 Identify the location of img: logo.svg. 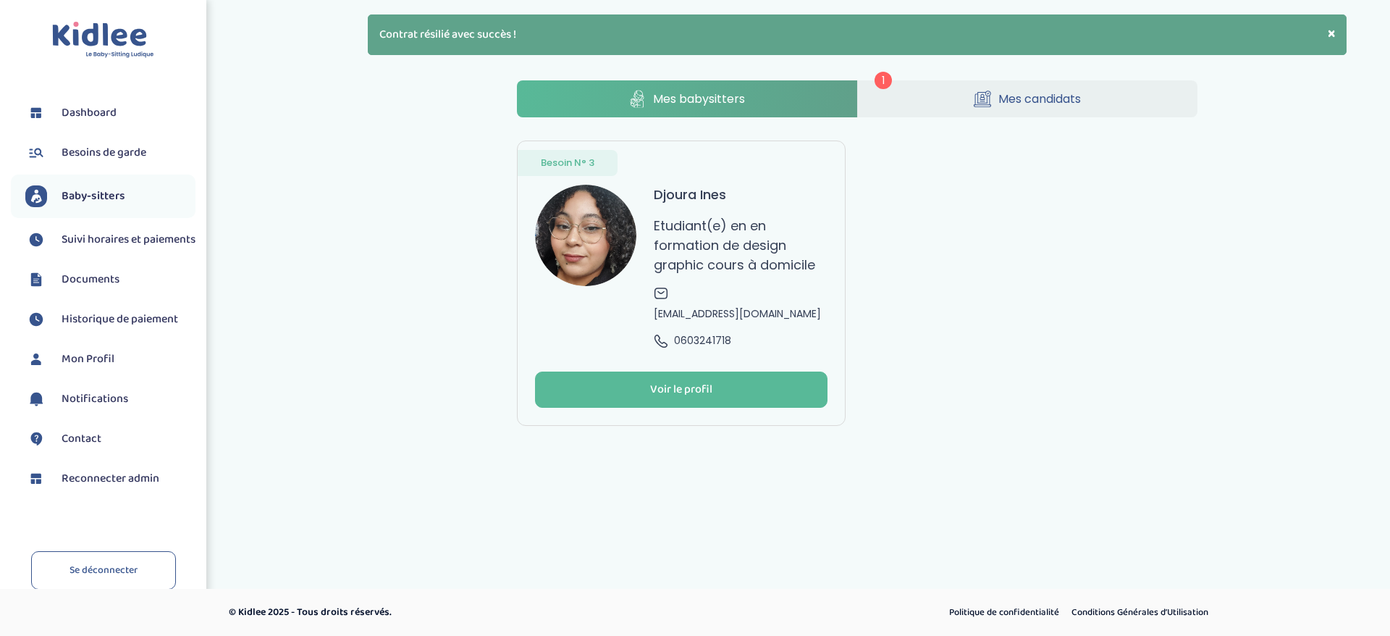
(103, 40).